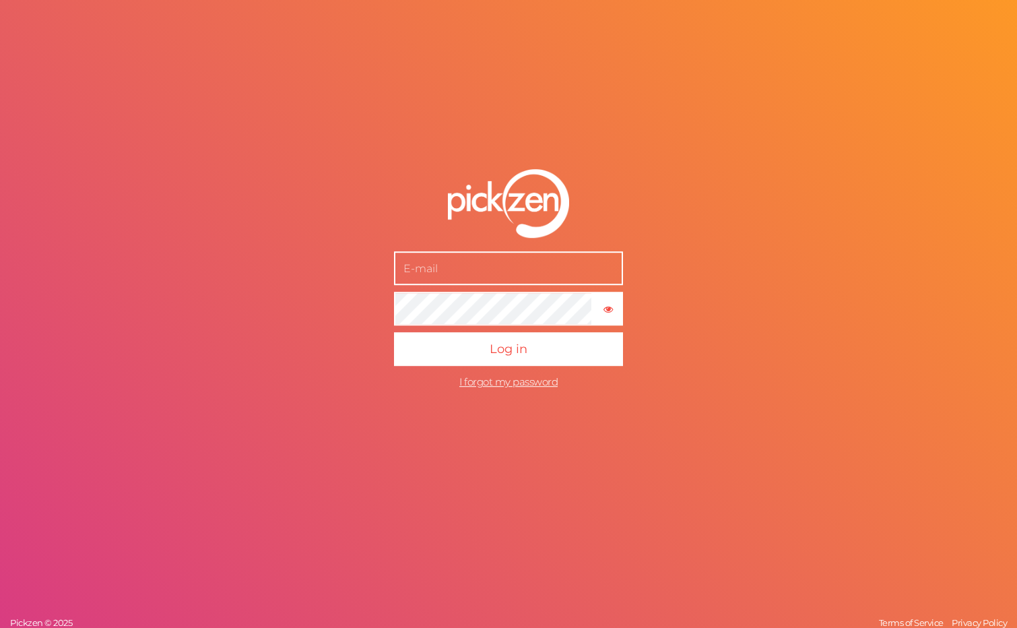 The image size is (1017, 628). Describe the element at coordinates (979, 622) in the screenshot. I see `a: Privacy Policy` at that location.